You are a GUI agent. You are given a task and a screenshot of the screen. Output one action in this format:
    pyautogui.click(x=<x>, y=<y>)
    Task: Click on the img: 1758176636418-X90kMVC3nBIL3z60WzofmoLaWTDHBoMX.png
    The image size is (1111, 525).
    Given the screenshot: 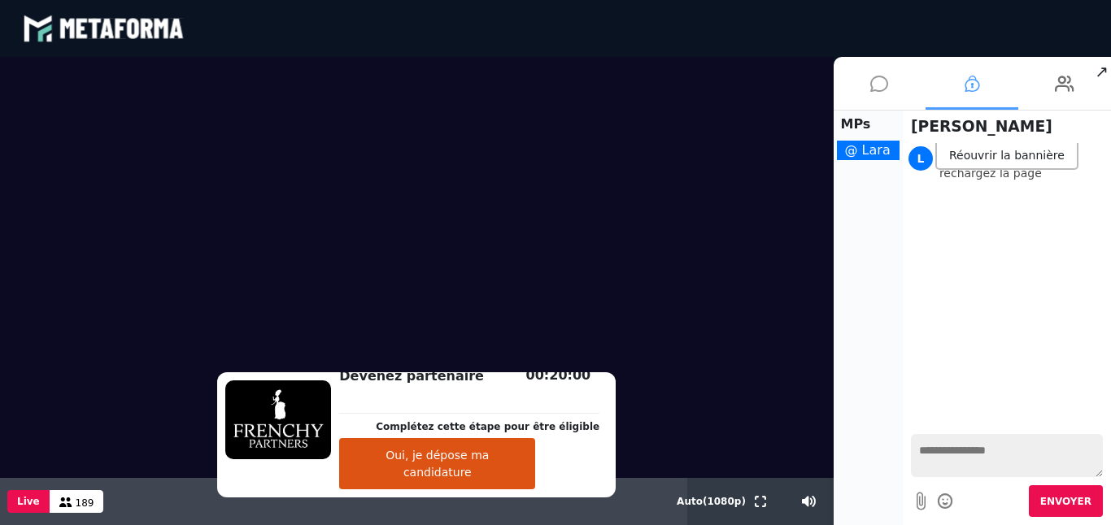 What is the action you would take?
    pyautogui.click(x=278, y=419)
    